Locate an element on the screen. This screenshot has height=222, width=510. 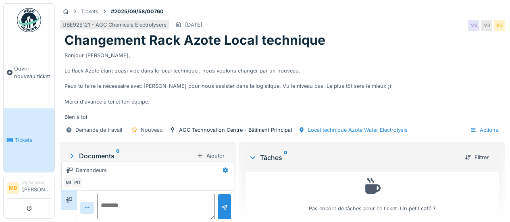
div: Documents is located at coordinates (131, 156).